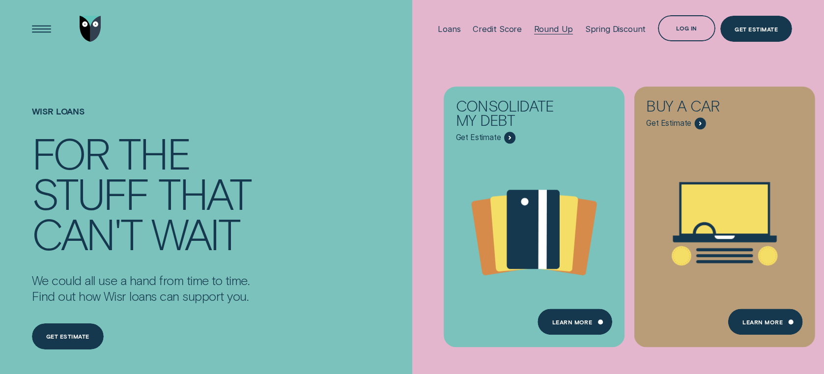 This screenshot has height=374, width=824. What do you see at coordinates (195, 233) in the screenshot?
I see `div: wait` at bounding box center [195, 233].